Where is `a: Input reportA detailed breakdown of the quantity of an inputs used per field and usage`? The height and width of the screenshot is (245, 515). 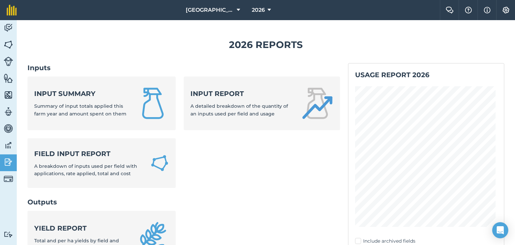 a: Input reportA detailed breakdown of the quantity of an inputs used per field and usage is located at coordinates (262, 103).